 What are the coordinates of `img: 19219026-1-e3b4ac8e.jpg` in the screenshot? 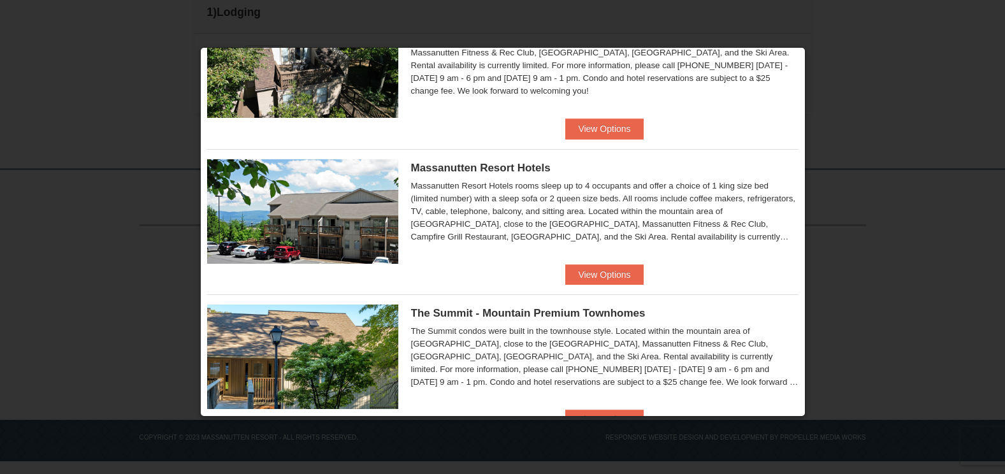 It's located at (303, 212).